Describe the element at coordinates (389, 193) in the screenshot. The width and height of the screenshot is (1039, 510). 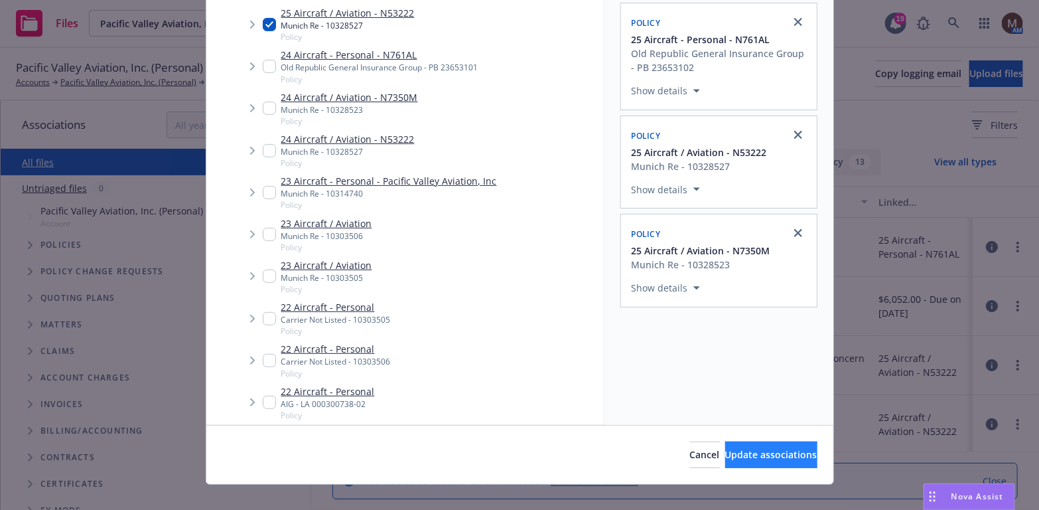
I see `div: Munich Re - 10314740` at that location.